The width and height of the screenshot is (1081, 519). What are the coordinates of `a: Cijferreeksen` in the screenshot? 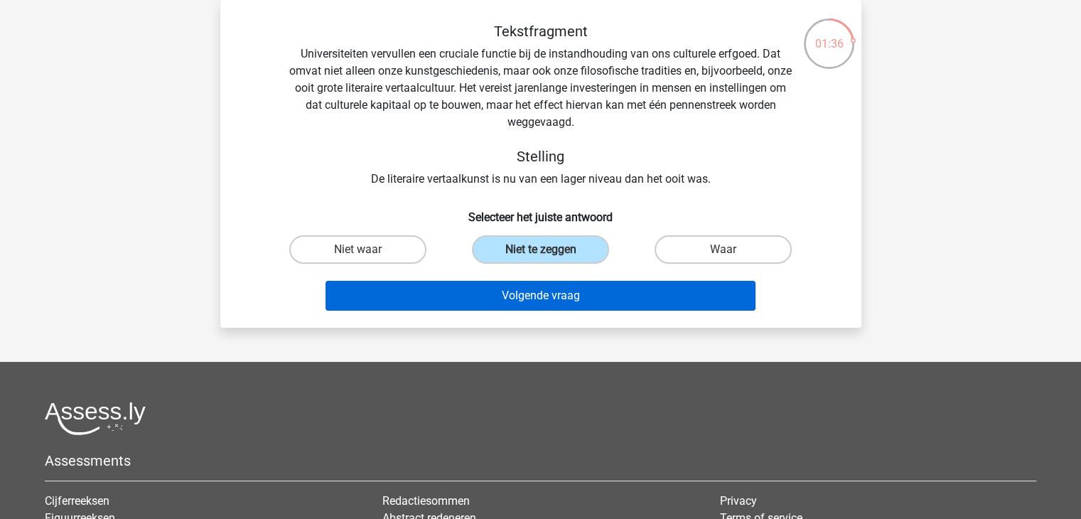 It's located at (77, 500).